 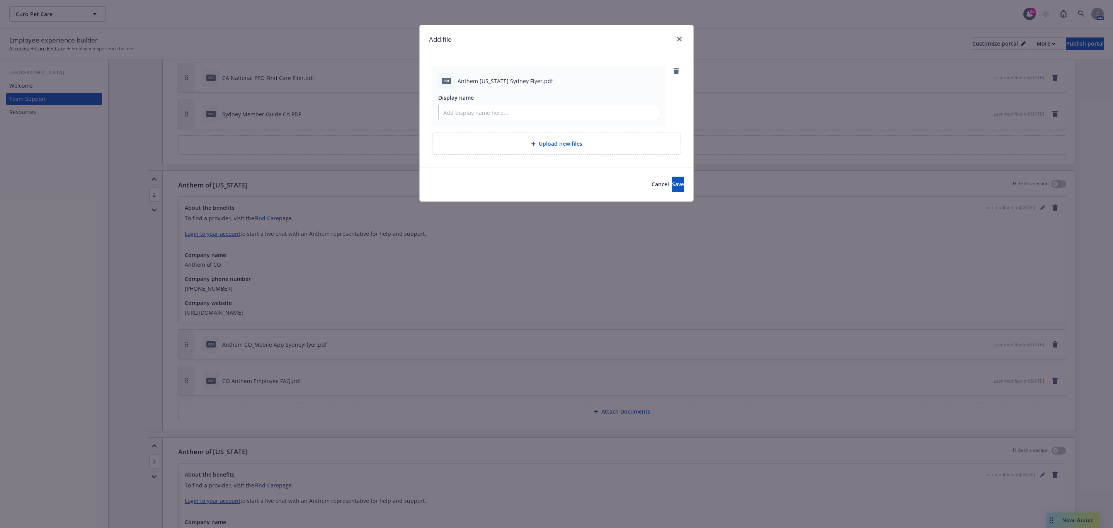 I want to click on span: Cancel, so click(x=660, y=184).